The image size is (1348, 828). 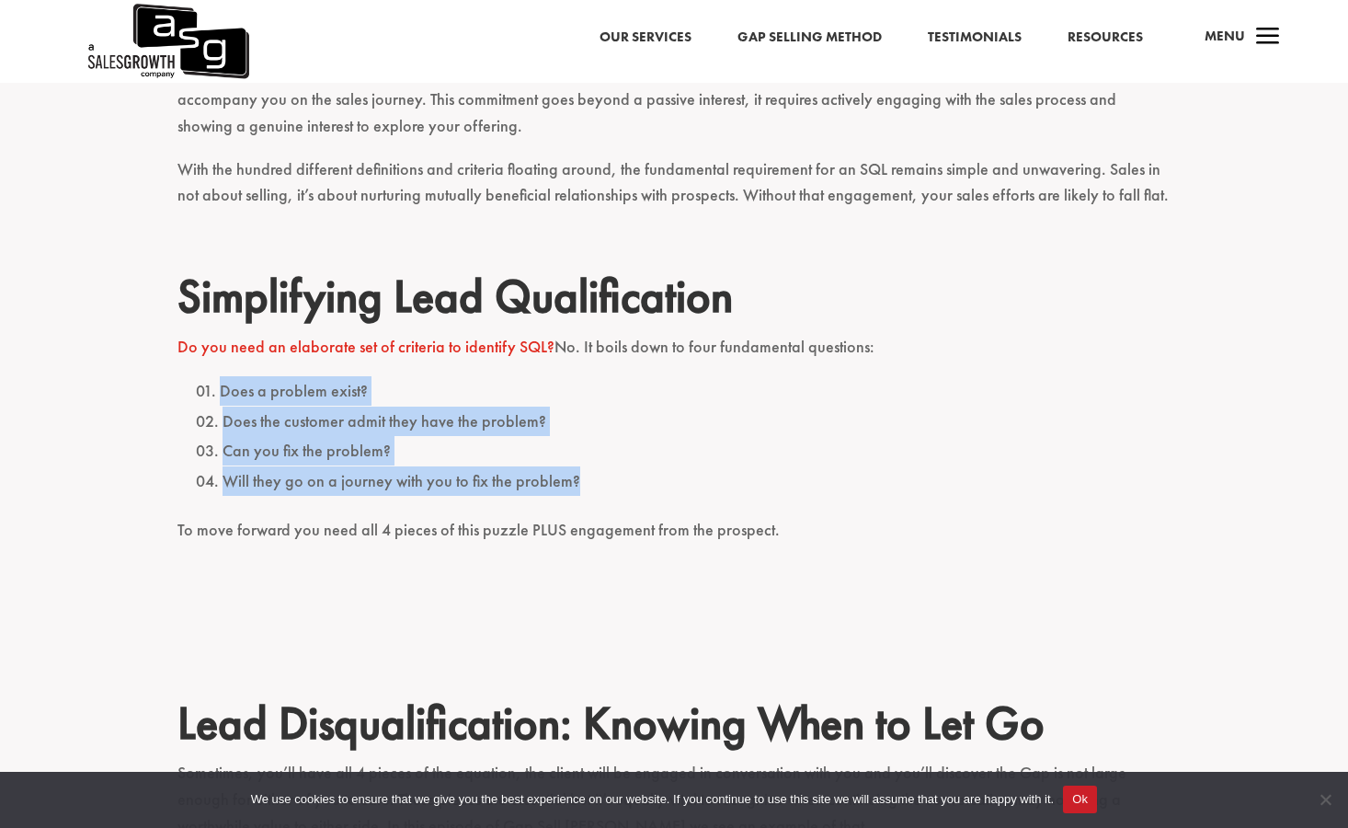 I want to click on a: Our Services, so click(x=646, y=38).